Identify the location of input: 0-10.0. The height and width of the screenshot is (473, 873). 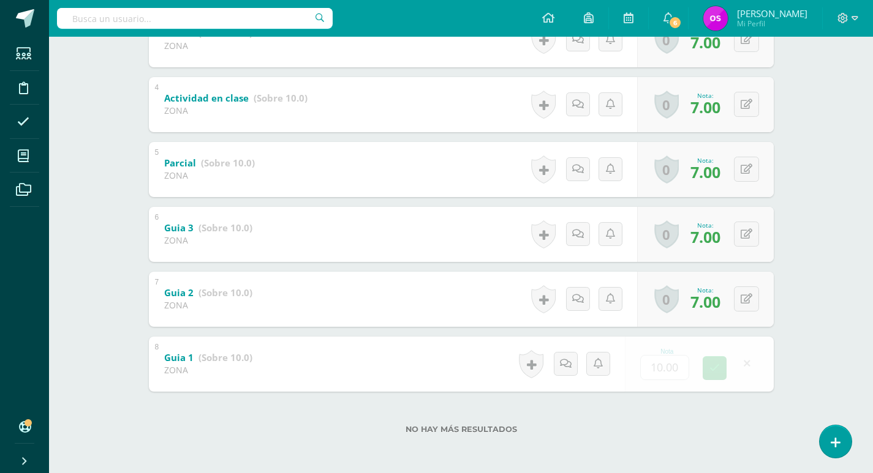
(664, 367).